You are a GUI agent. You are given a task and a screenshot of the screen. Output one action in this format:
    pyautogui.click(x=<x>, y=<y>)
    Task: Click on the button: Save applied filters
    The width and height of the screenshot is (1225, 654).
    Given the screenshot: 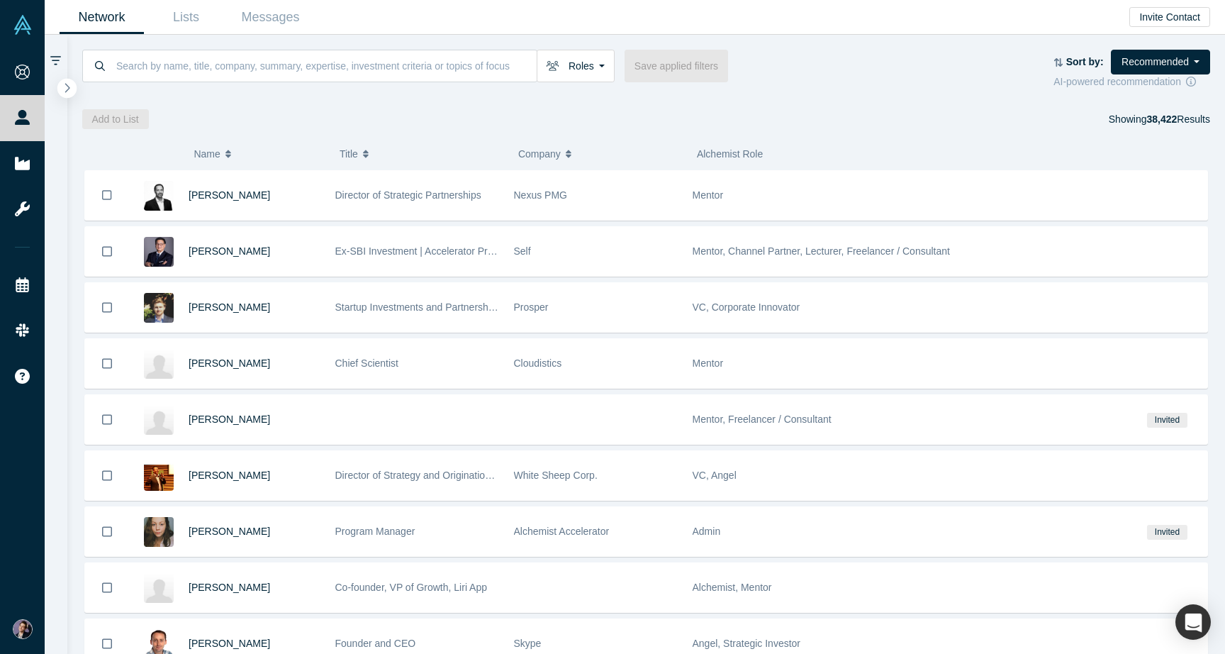 What is the action you would take?
    pyautogui.click(x=676, y=66)
    